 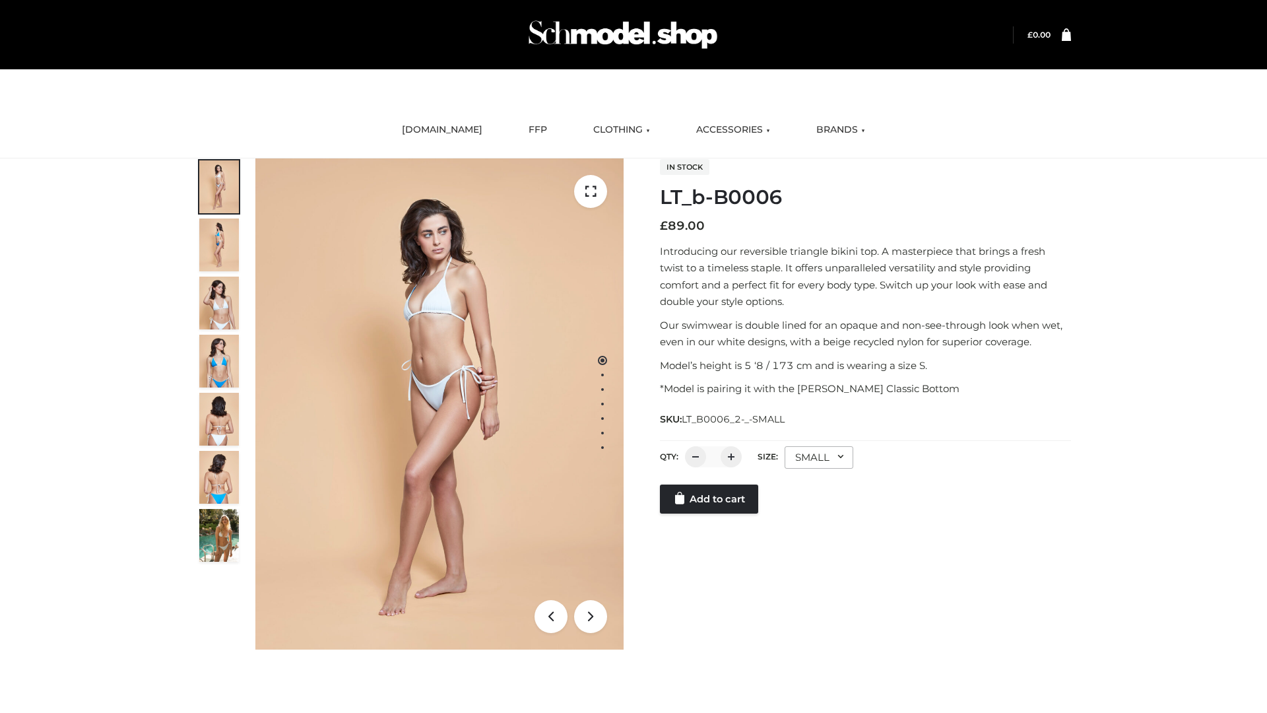 I want to click on p: Our swimwear is double lined for an opaque and non-see-through look when wet, even in our white d..., so click(x=865, y=333).